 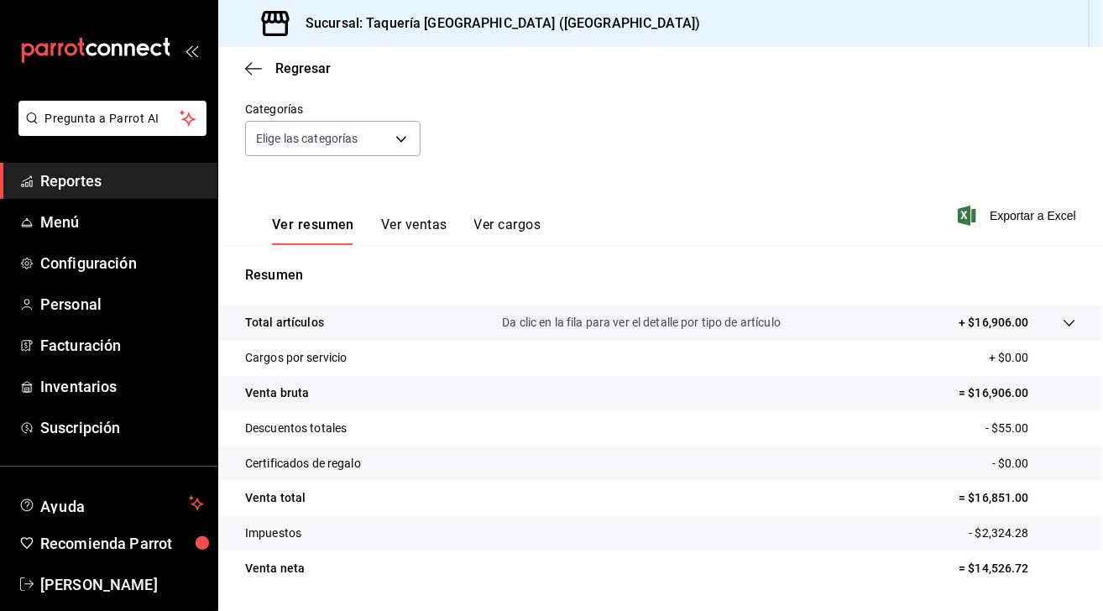 I want to click on label: Categorías, so click(x=332, y=110).